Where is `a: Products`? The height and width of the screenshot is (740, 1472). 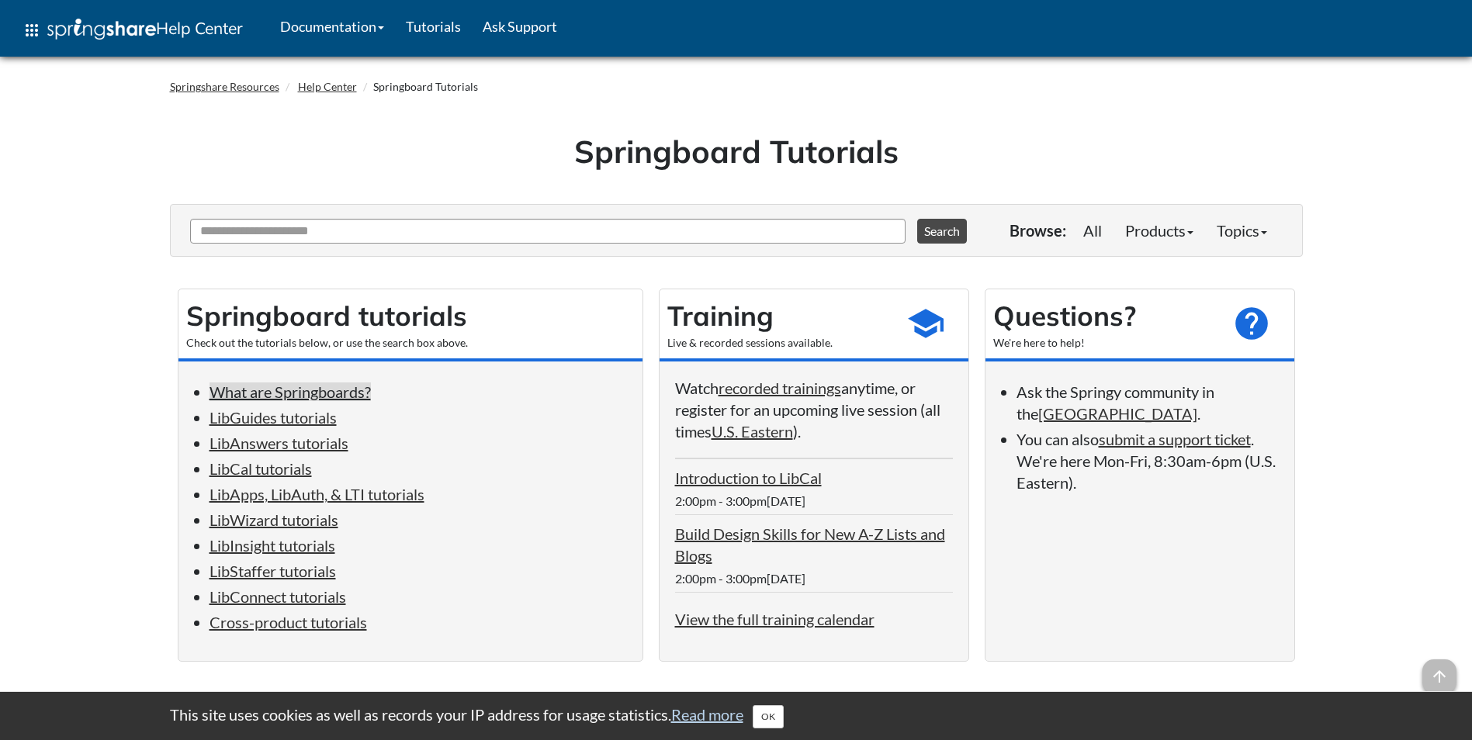
a: Products is located at coordinates (1159, 230).